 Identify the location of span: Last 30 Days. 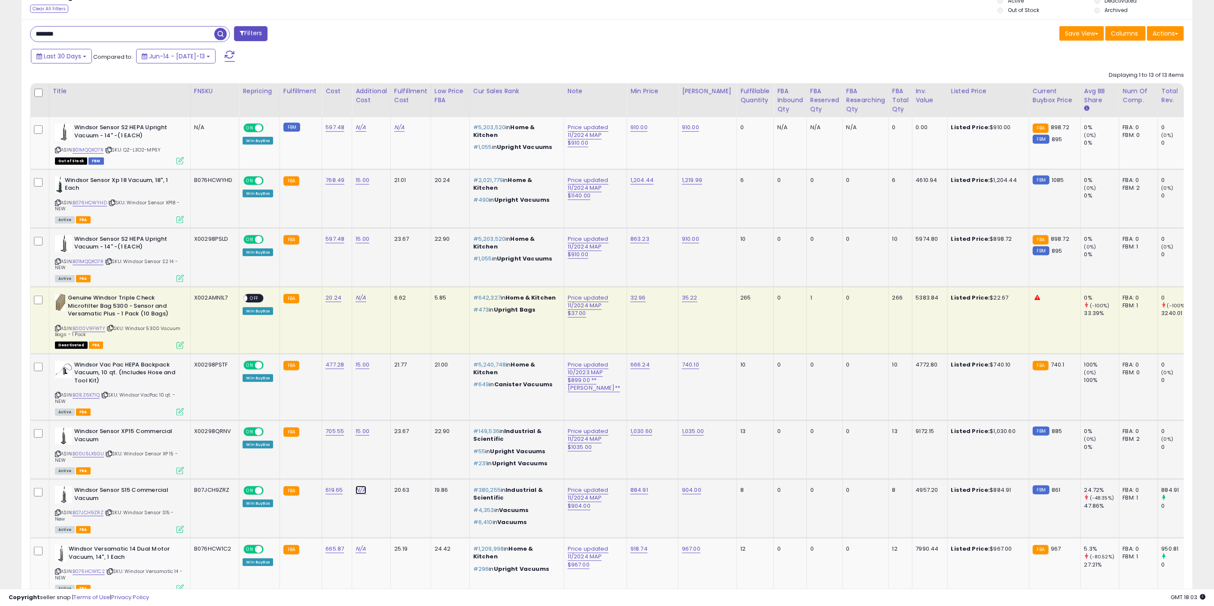
(62, 56).